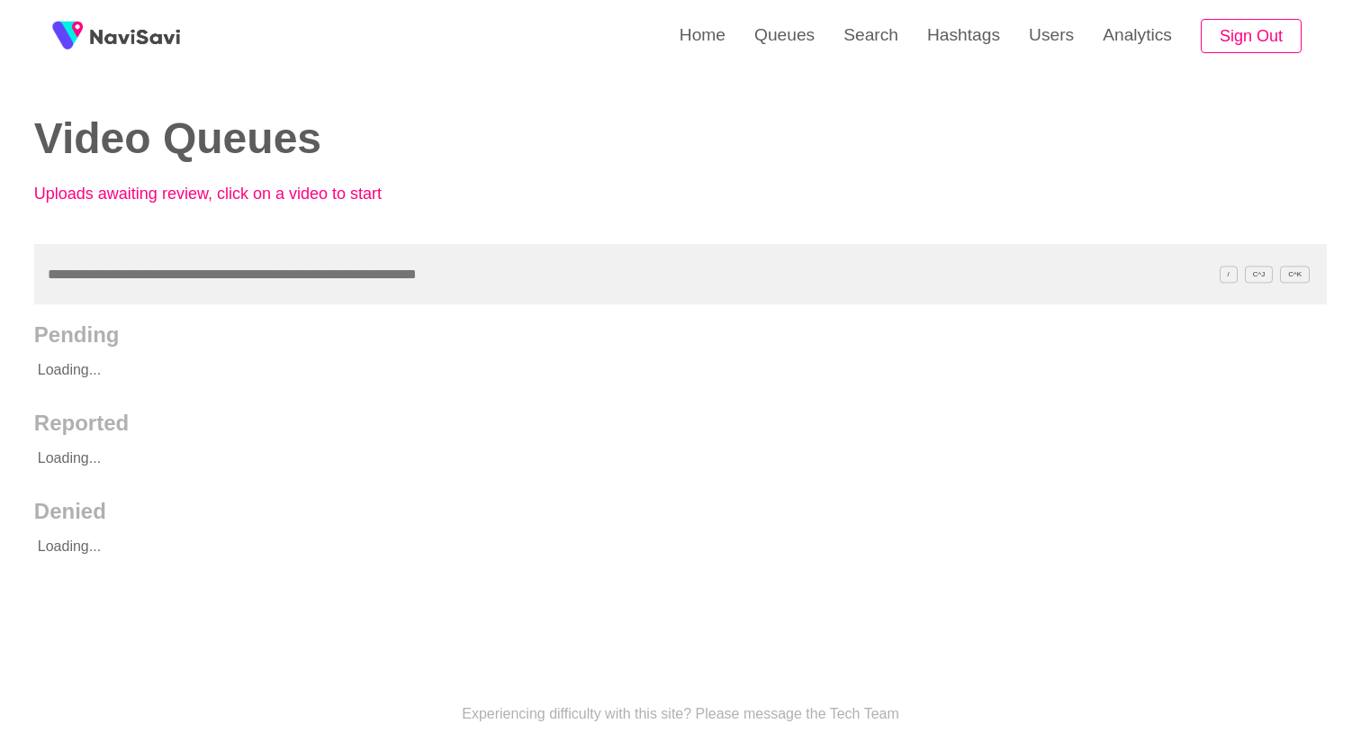  What do you see at coordinates (681, 335) in the screenshot?
I see `h2: Pending` at bounding box center [681, 335].